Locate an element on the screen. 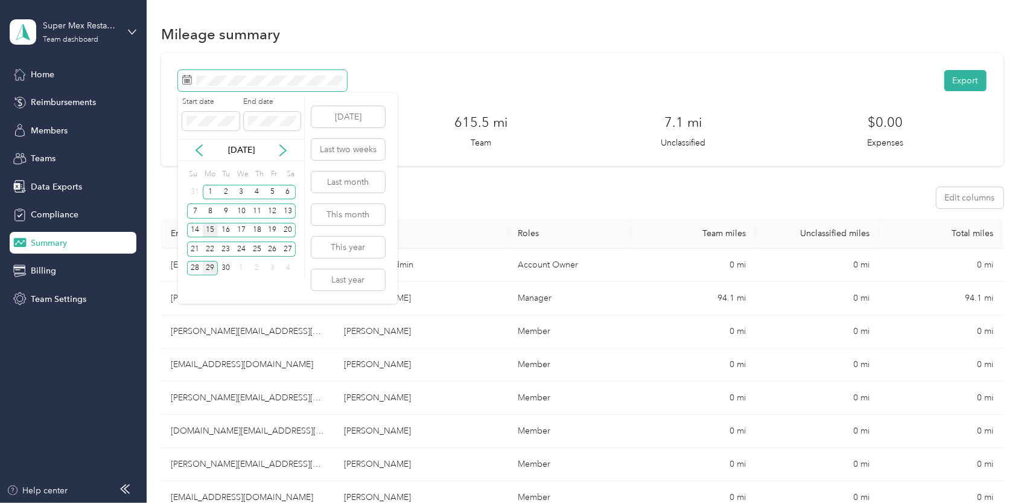 This screenshot has width=1024, height=503. div: 19 is located at coordinates (273, 230).